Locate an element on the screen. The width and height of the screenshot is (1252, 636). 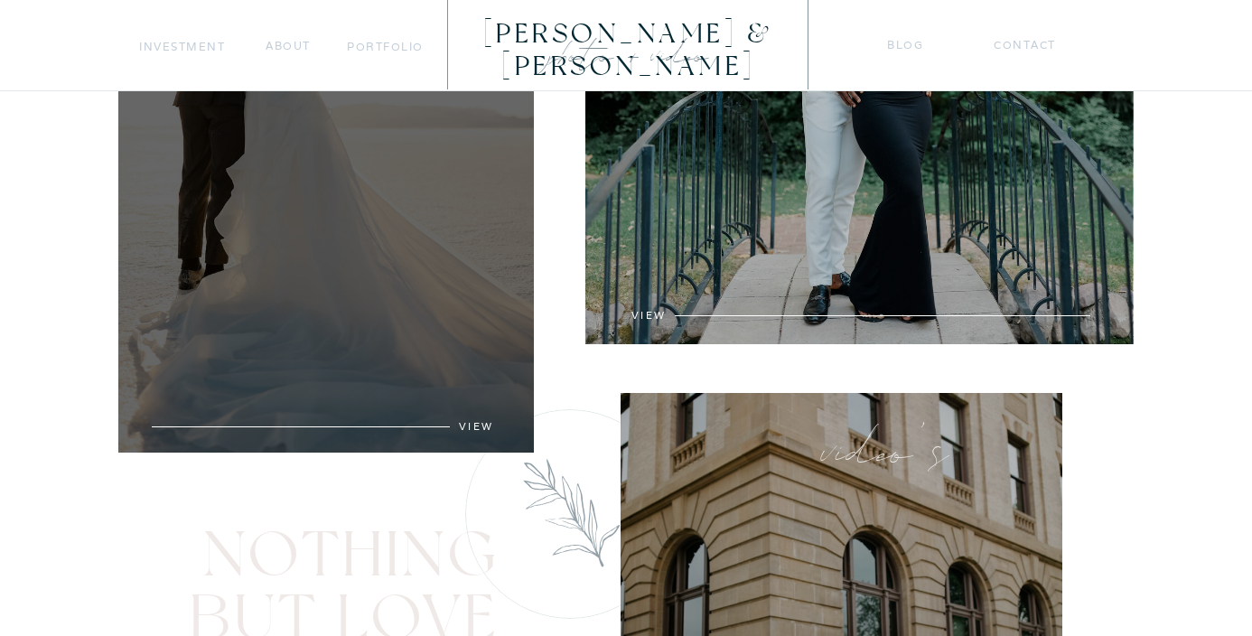
a: portfolio is located at coordinates (385, 46).